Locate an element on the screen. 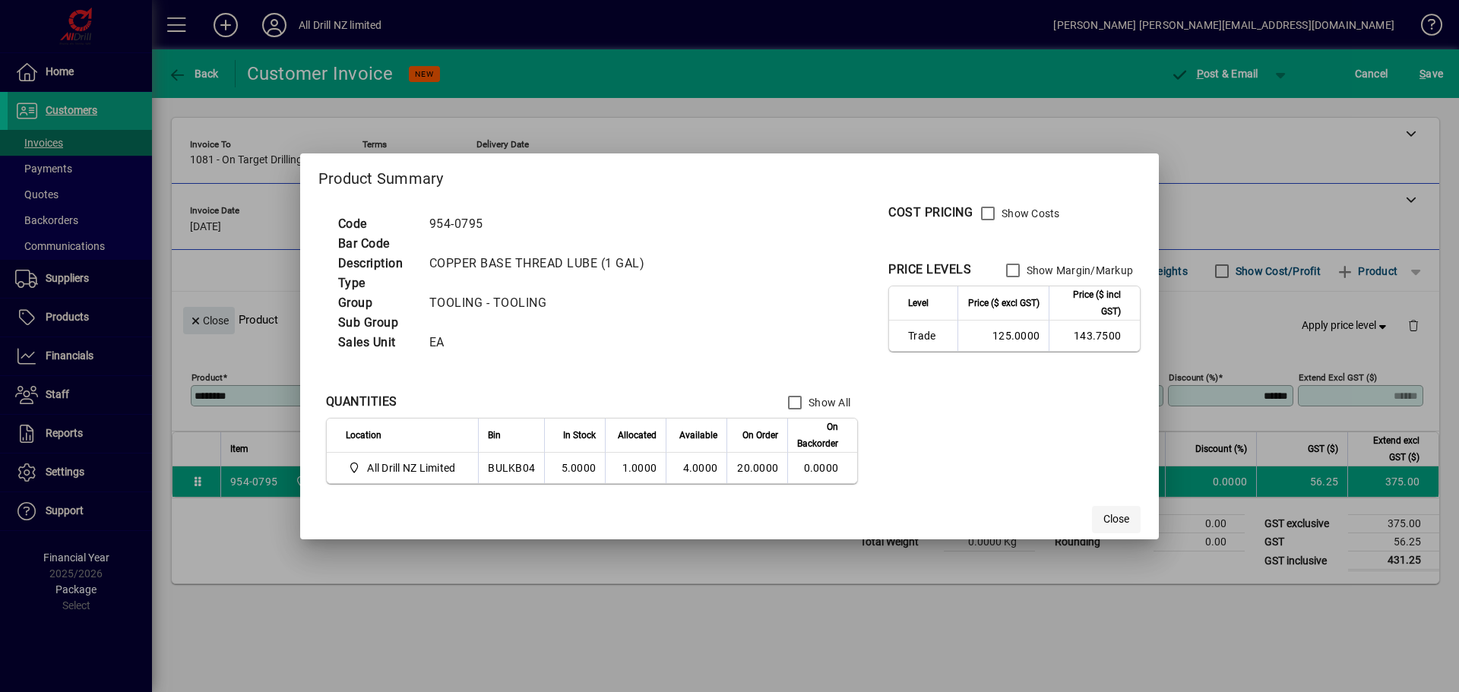 This screenshot has width=1459, height=692. label: Show Costs is located at coordinates (1029, 214).